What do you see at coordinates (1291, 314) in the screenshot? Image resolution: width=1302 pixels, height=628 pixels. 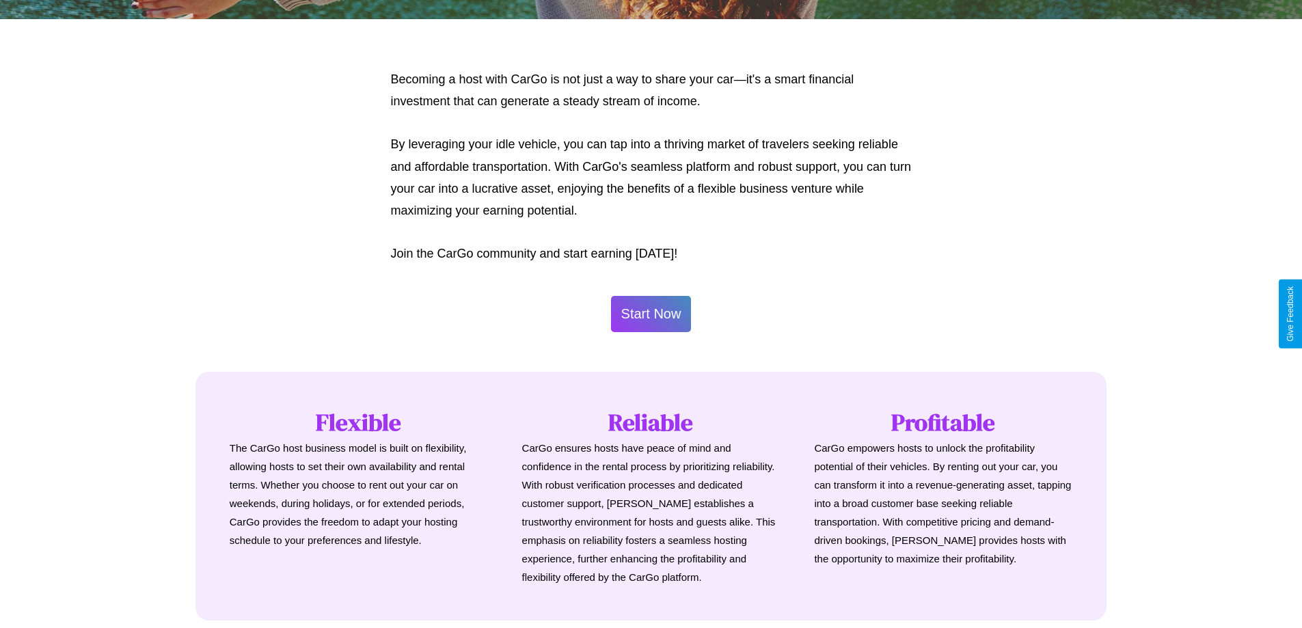 I see `div: Give Feedback` at bounding box center [1291, 314].